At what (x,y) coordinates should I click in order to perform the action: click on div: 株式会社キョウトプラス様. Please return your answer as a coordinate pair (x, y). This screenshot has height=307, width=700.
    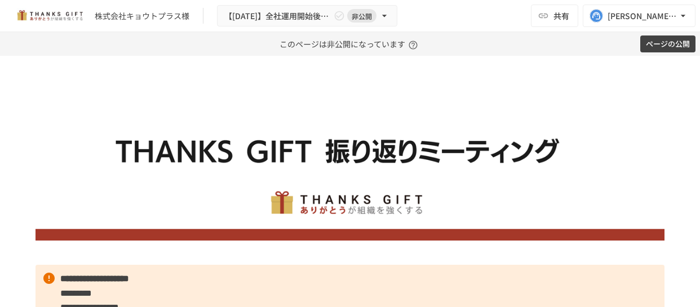
    Looking at the image, I should click on (142, 16).